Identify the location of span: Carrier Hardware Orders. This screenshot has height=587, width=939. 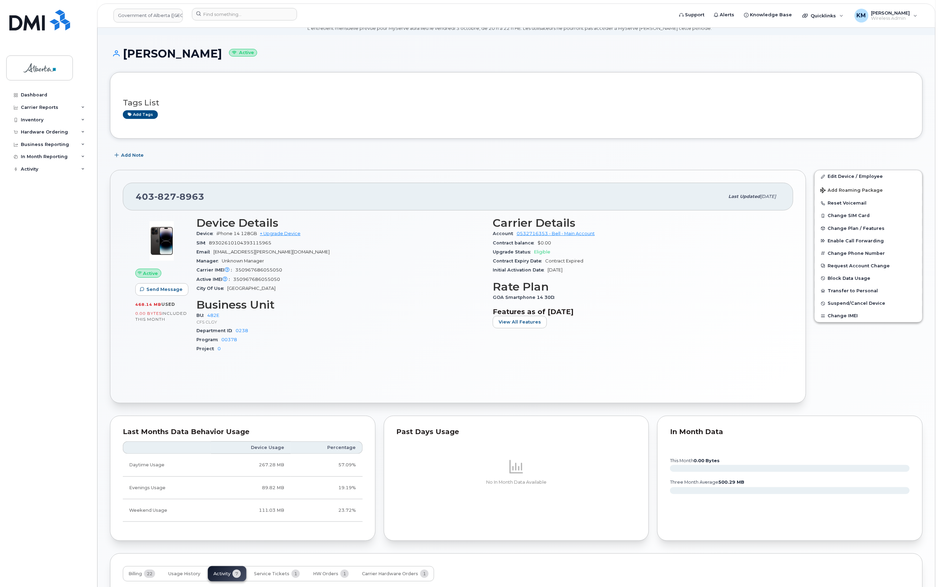
(390, 574).